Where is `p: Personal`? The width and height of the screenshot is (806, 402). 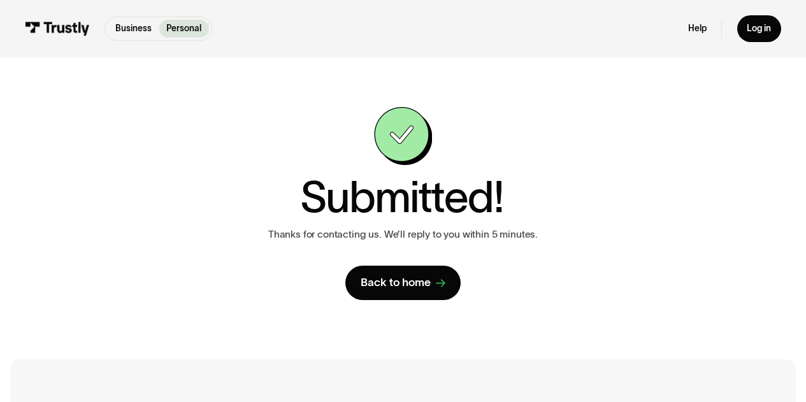
p: Personal is located at coordinates (183, 29).